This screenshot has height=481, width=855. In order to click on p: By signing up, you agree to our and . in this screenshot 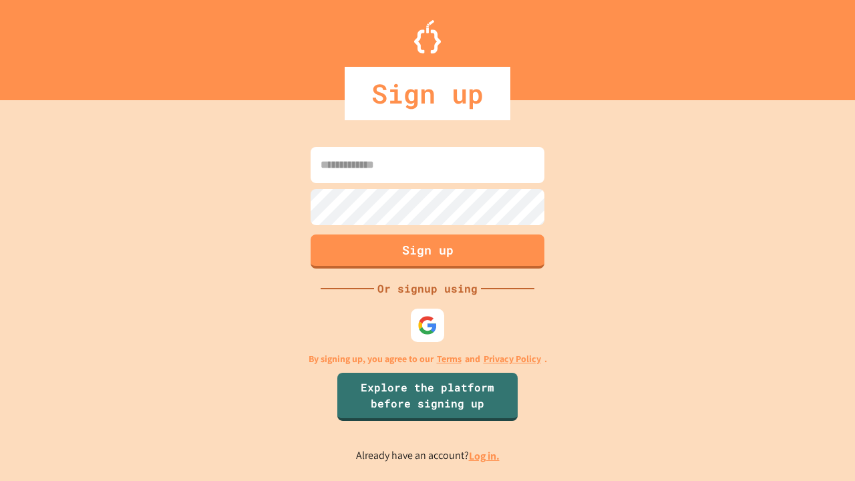, I will do `click(428, 359)`.